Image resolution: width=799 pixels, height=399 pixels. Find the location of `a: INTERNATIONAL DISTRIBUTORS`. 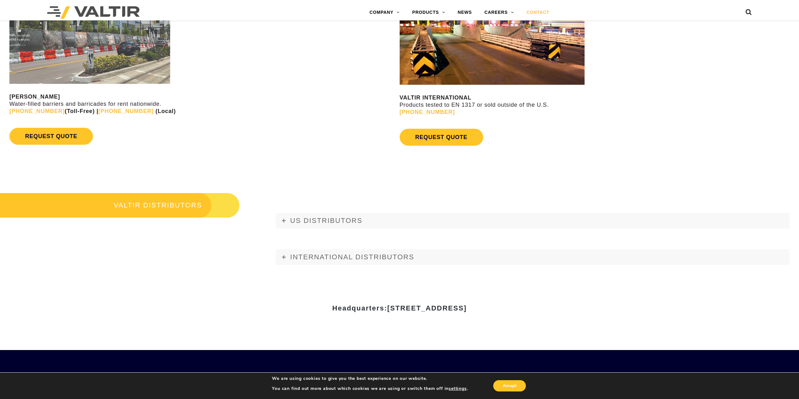

a: INTERNATIONAL DISTRIBUTORS is located at coordinates (532, 257).